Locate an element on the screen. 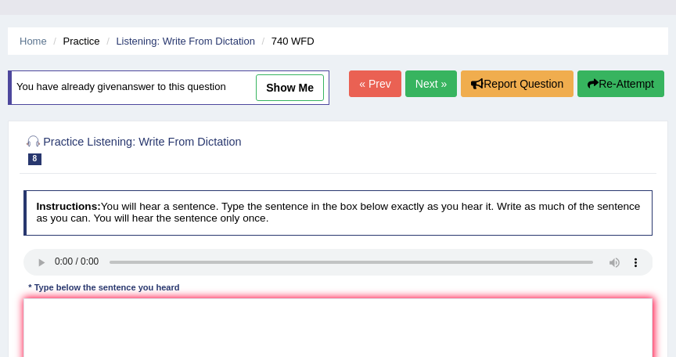 The width and height of the screenshot is (676, 357). button: Re-Attempt is located at coordinates (621, 84).